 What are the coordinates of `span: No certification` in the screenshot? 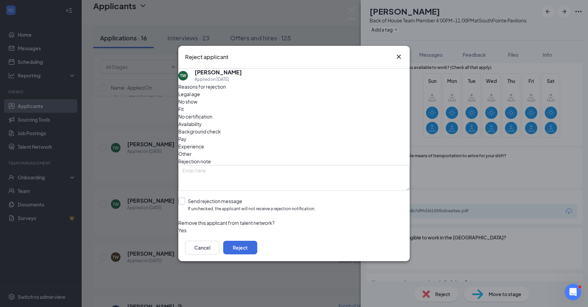 It's located at (195, 117).